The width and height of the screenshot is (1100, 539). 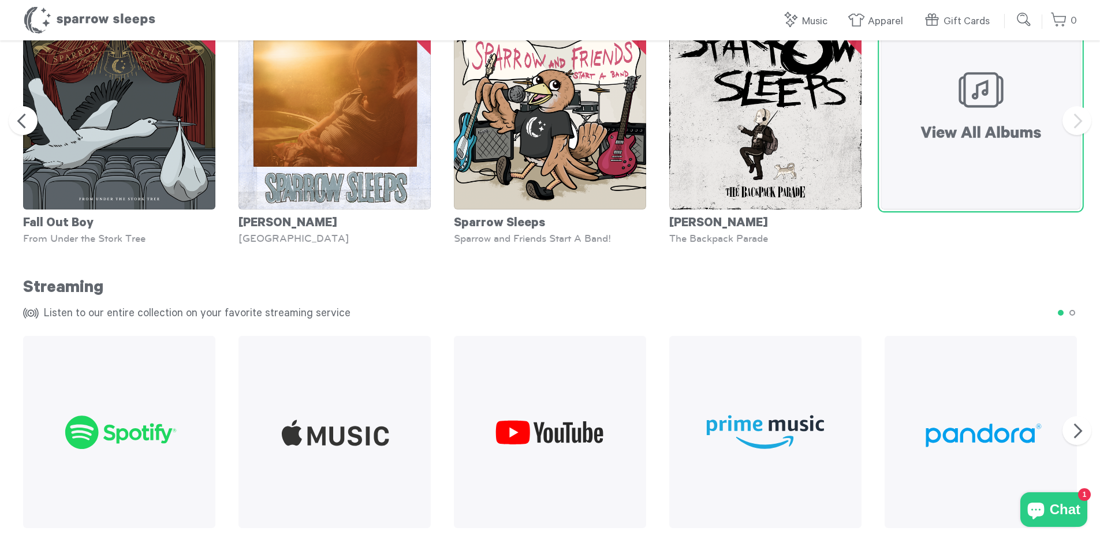 I want to click on div: Sparrow Sleeps, so click(x=550, y=221).